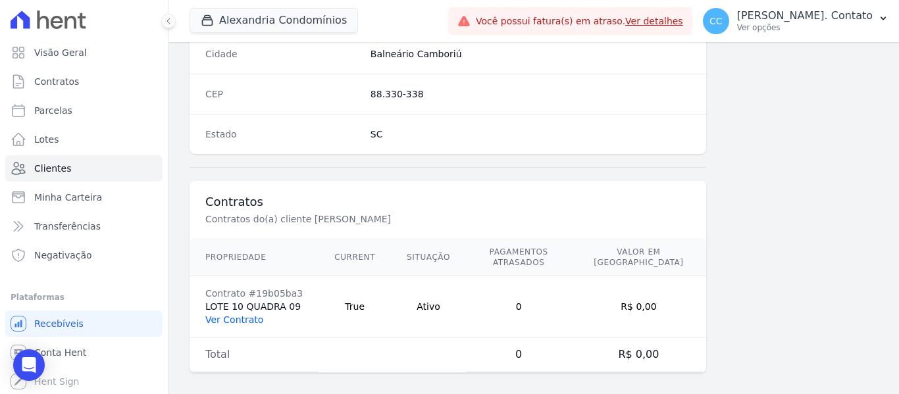 This screenshot has width=899, height=394. Describe the element at coordinates (447, 202) in the screenshot. I see `h3: Contratos` at that location.